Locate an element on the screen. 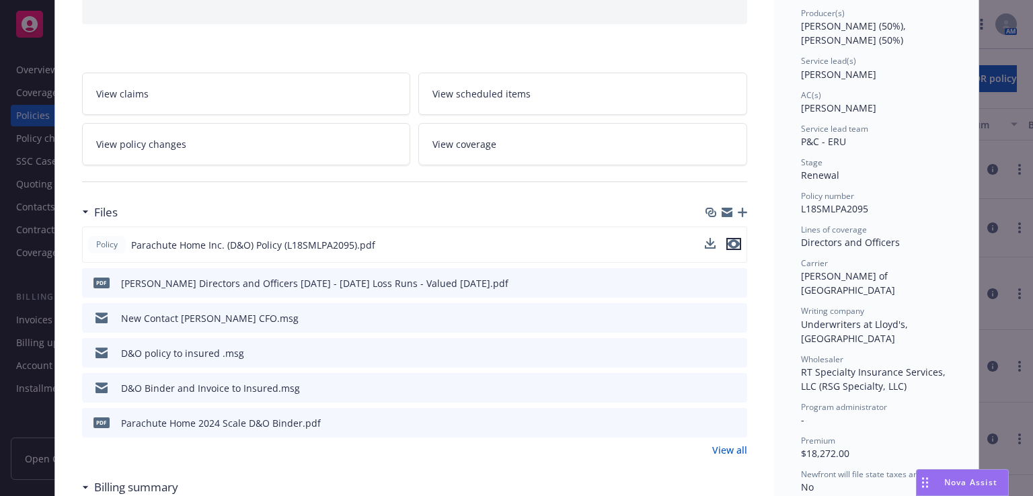 The width and height of the screenshot is (1033, 496). span: AC(s) is located at coordinates (811, 95).